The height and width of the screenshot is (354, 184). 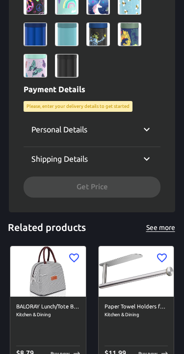 What do you see at coordinates (67, 66) in the screenshot?
I see `img: 51gBWV2MSXL._AC_SL1500_.jpg` at bounding box center [67, 66].